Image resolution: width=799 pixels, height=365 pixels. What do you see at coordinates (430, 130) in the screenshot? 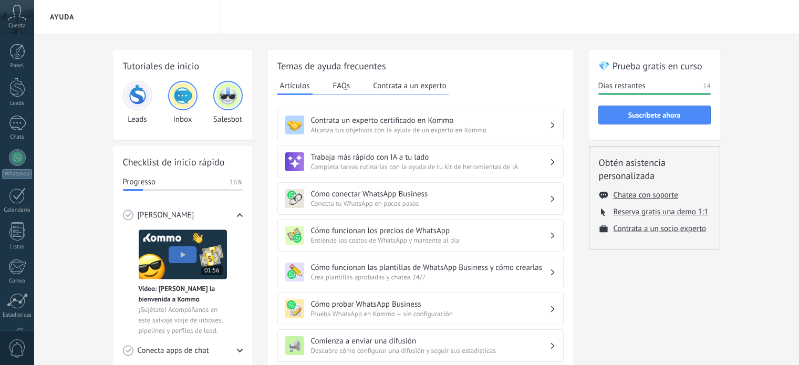
I see `span: Alcanza tus objetivos con la ayuda de un experto en Kommo` at bounding box center [430, 130].